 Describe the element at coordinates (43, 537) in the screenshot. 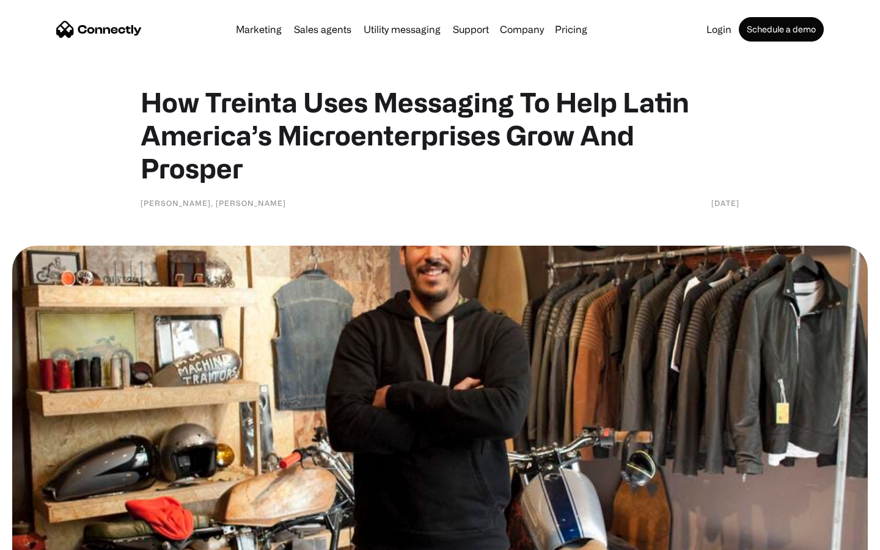

I see `aside: Language selected: English` at that location.